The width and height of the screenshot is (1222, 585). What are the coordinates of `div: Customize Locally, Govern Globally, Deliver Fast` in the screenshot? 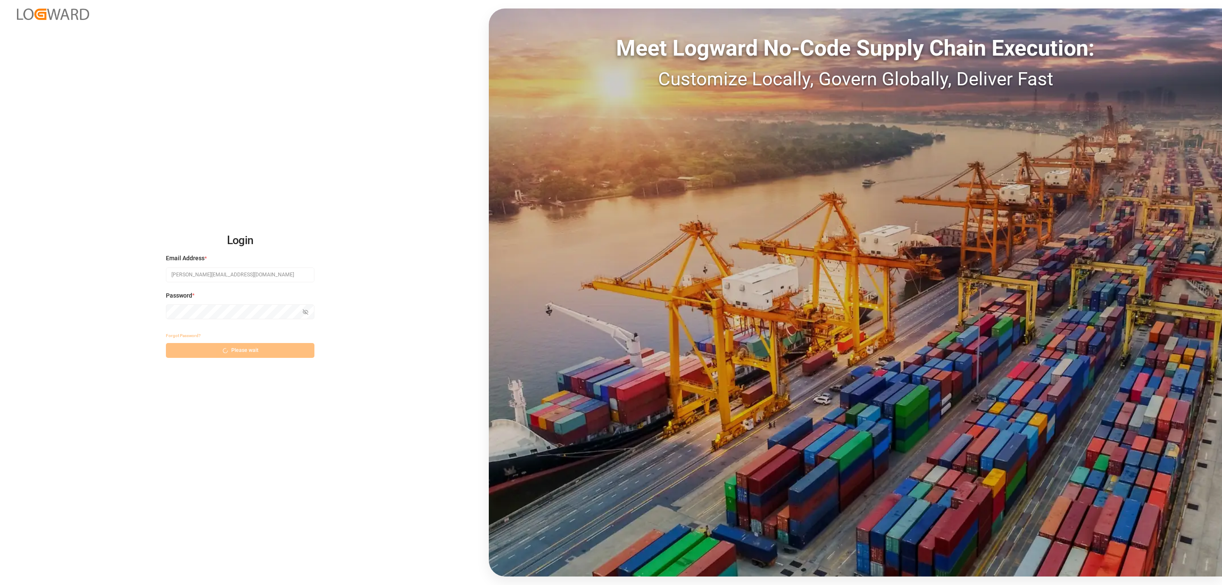 It's located at (856, 79).